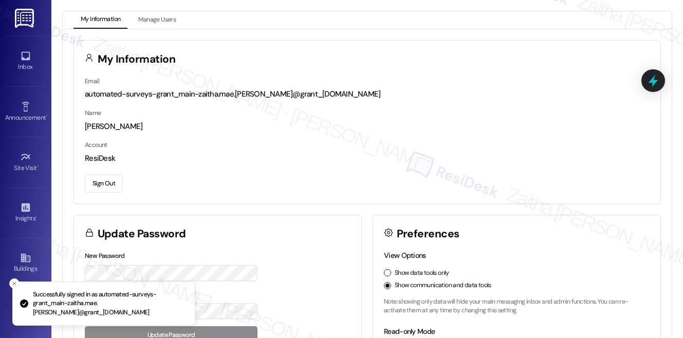 The width and height of the screenshot is (683, 338). Describe the element at coordinates (105, 256) in the screenshot. I see `label: New Password` at that location.